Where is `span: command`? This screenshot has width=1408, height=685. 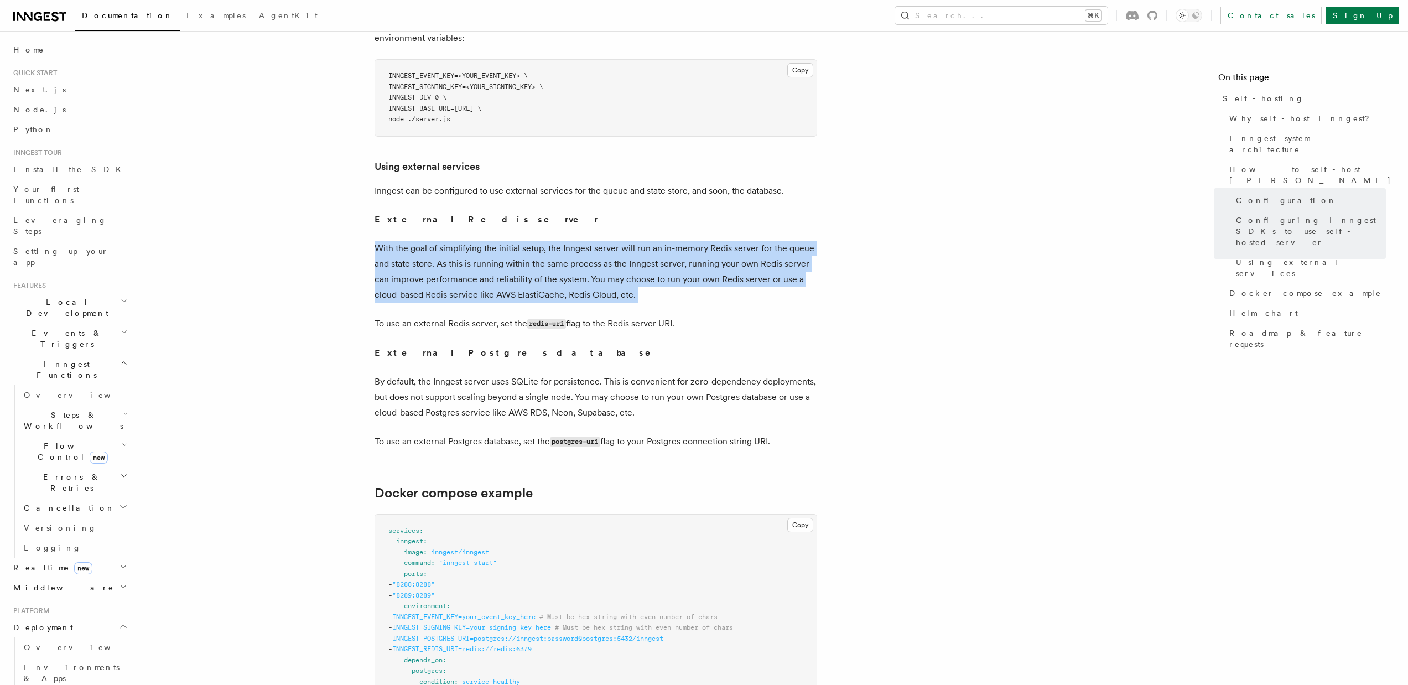
span: command is located at coordinates (417, 563).